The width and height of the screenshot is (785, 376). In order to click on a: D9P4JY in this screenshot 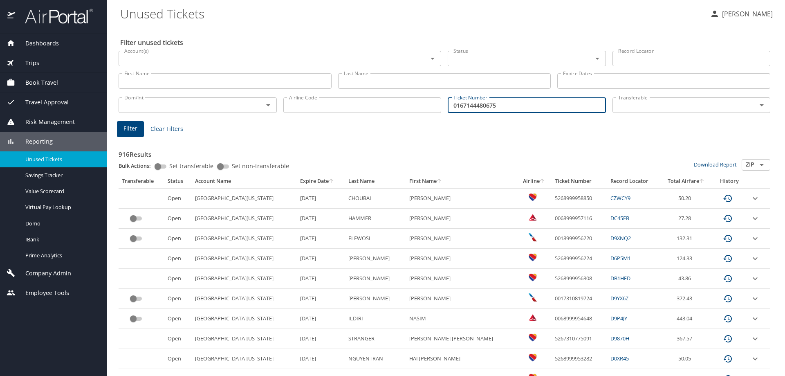, I will do `click(619, 318)`.